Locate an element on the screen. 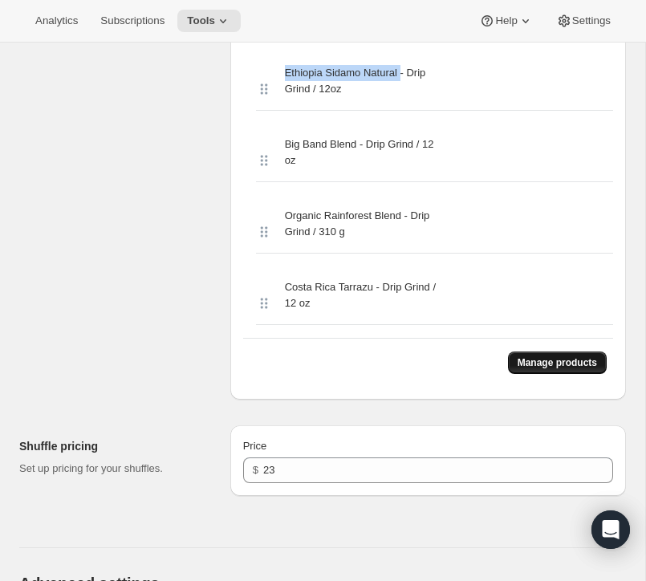 The image size is (646, 581). p: Set up pricing for your shuffles. is located at coordinates (112, 468).